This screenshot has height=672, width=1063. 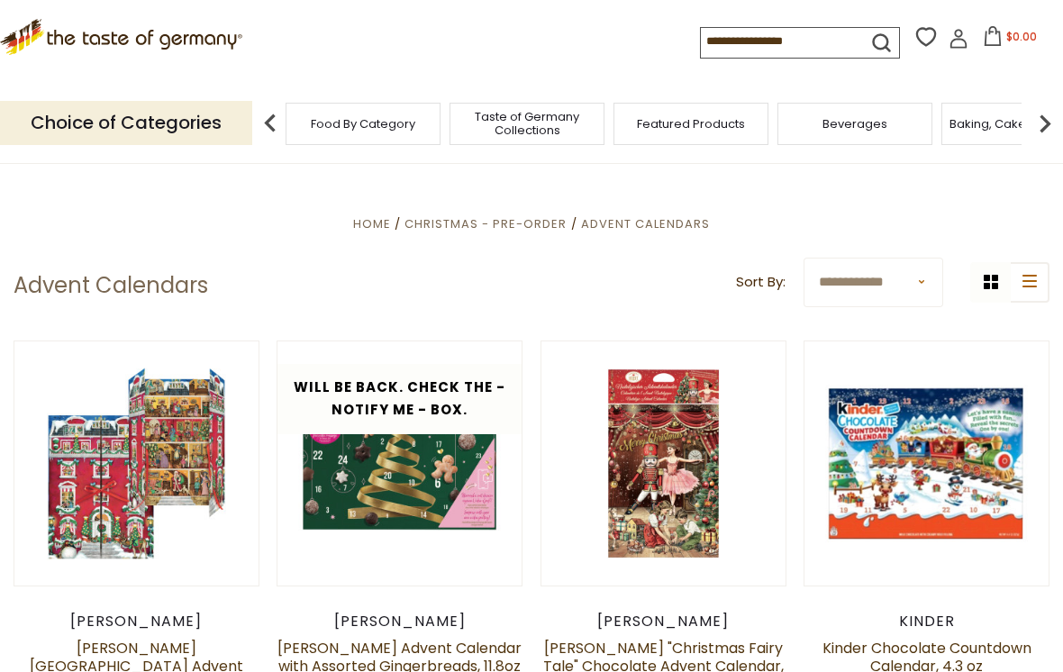 What do you see at coordinates (1022, 36) in the screenshot?
I see `span: $0.00` at bounding box center [1022, 36].